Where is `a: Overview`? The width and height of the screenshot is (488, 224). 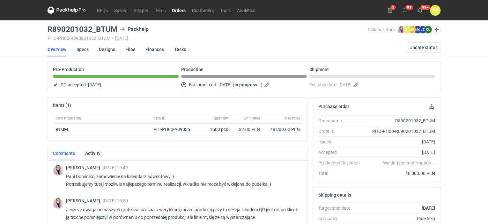
a: Overview is located at coordinates (57, 49).